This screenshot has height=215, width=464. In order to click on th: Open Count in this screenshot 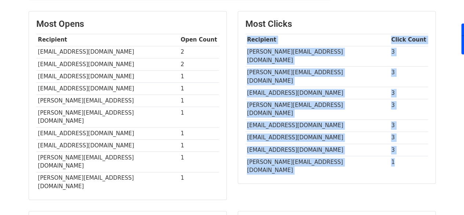, I will do `click(199, 40)`.